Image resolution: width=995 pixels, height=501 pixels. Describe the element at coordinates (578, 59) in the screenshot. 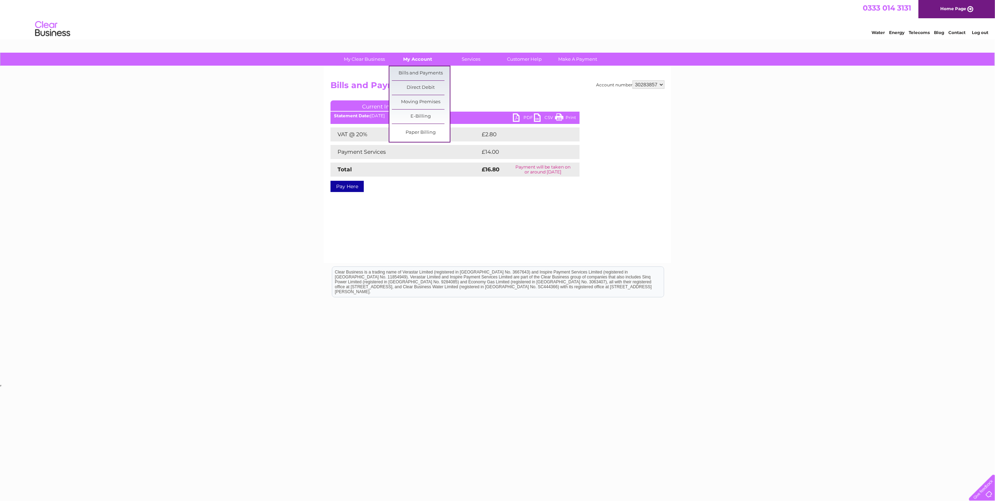

I see `a: Make A Payment` at that location.